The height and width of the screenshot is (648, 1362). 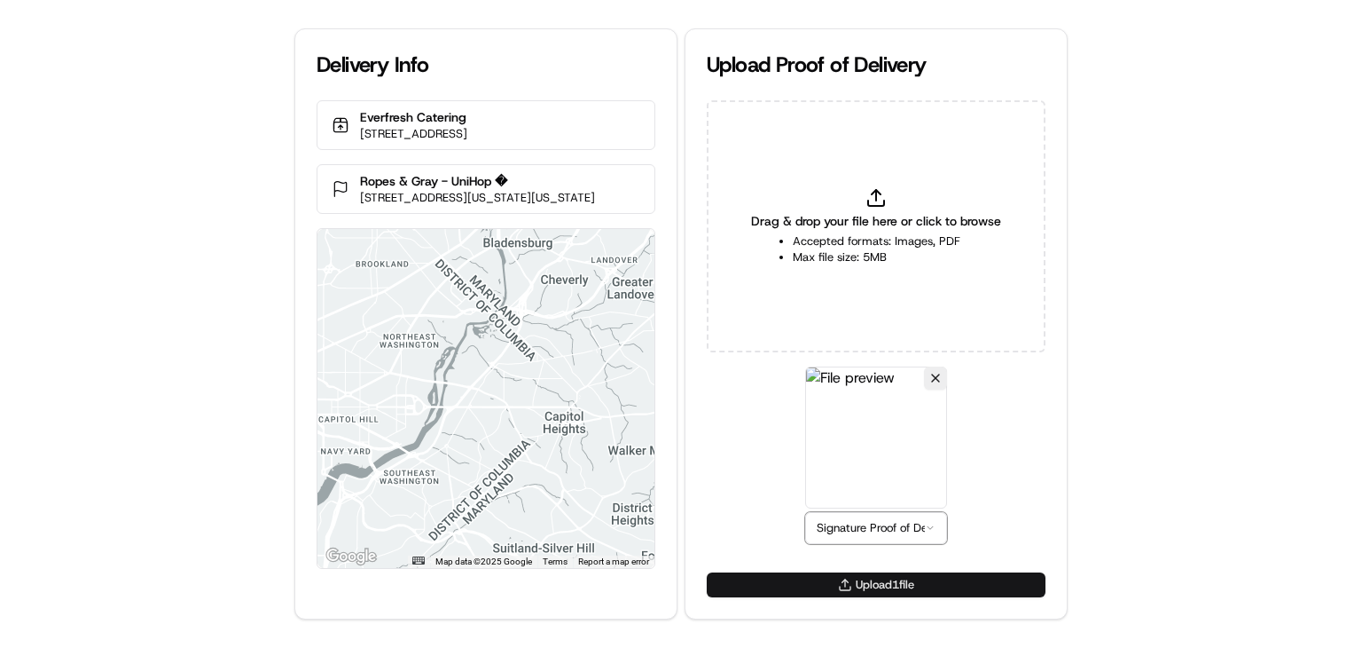 I want to click on a: Report a map error, so click(x=614, y=561).